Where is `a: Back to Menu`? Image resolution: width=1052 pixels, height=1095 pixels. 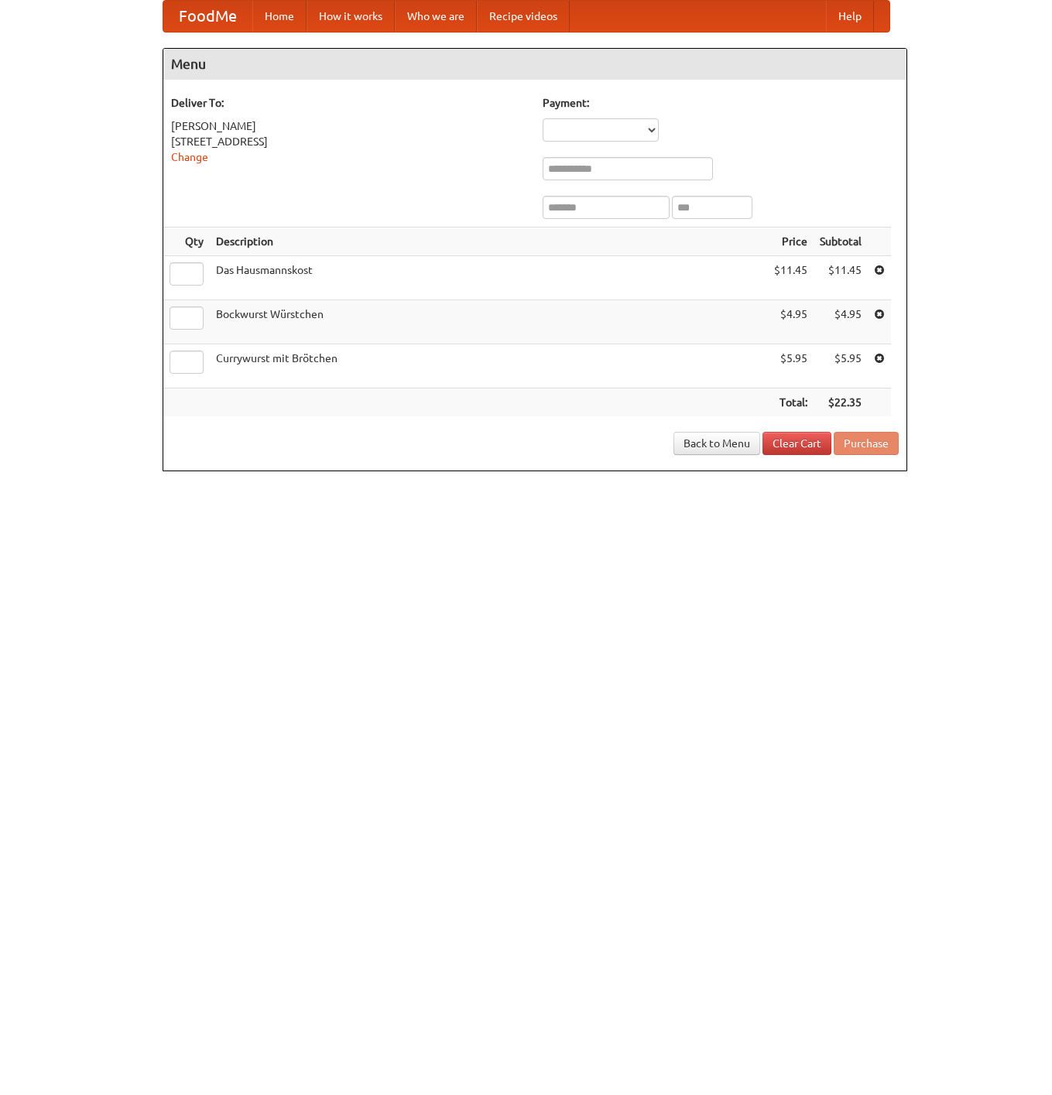
a: Back to Menu is located at coordinates (717, 443).